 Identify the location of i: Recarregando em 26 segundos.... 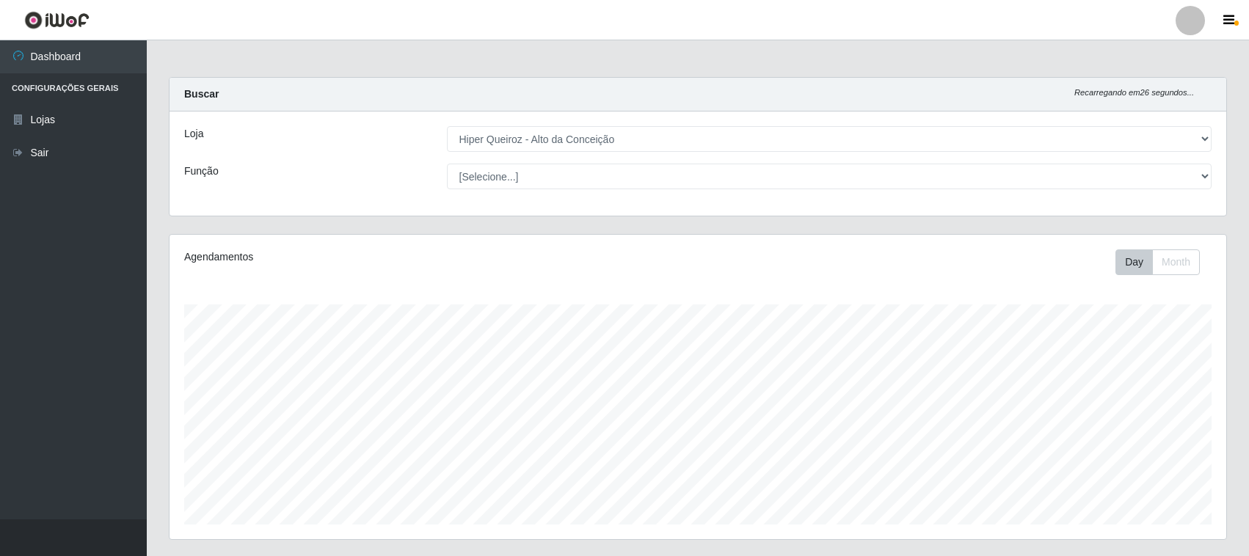
(1134, 92).